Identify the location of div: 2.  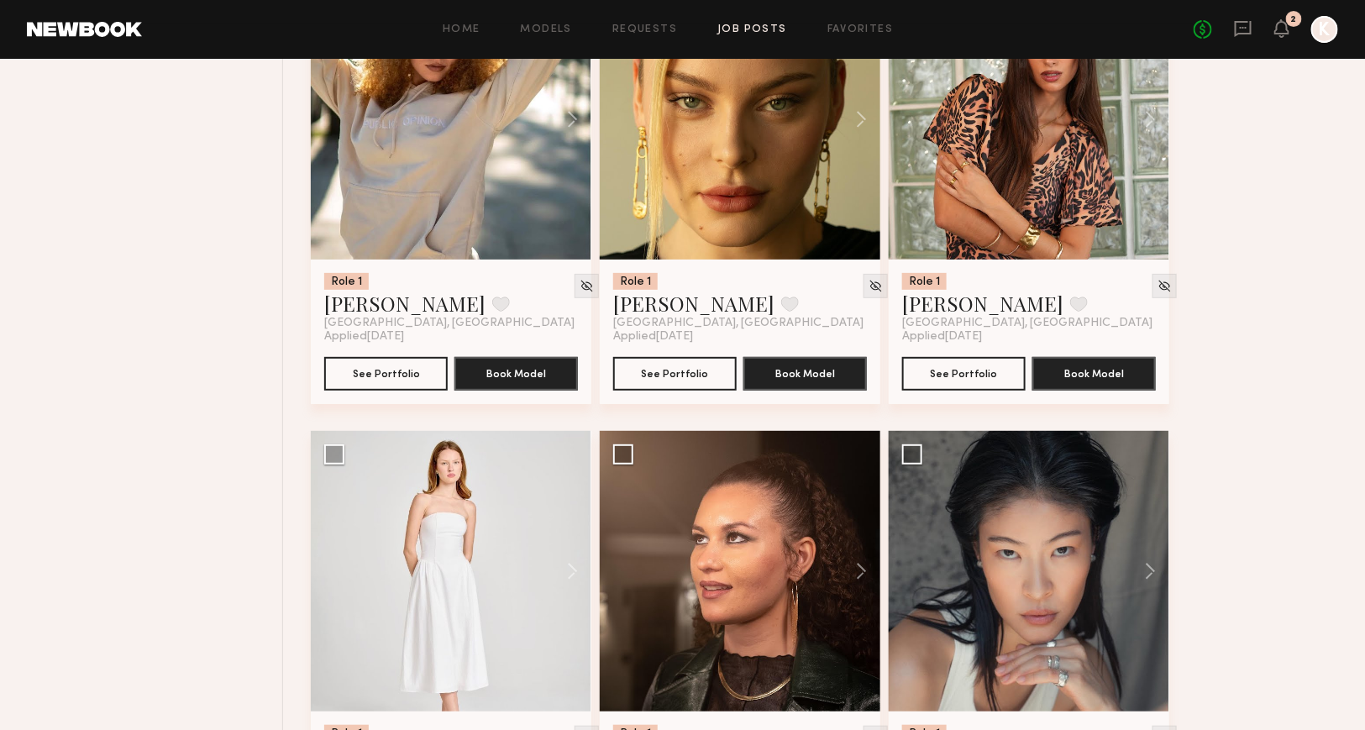
(1294, 19).